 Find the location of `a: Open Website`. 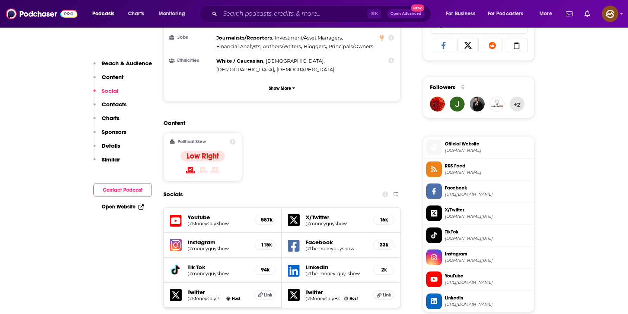

a: Open Website is located at coordinates (123, 206).